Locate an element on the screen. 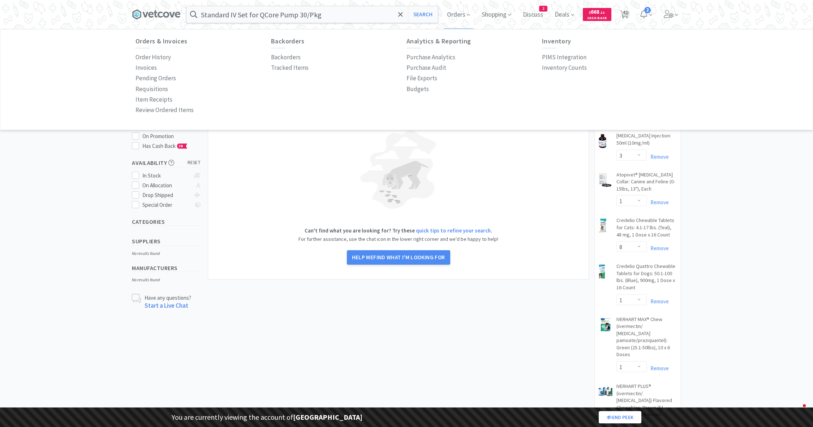 This screenshot has height=427, width=813. p: Order History is located at coordinates (153, 57).